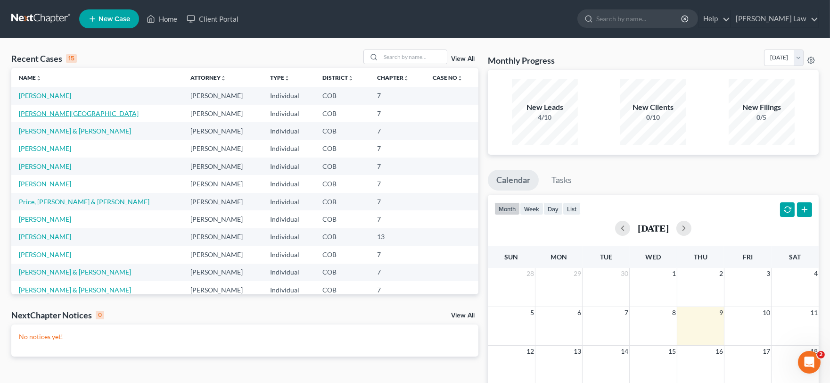 This screenshot has width=830, height=383. Describe the element at coordinates (714, 19) in the screenshot. I see `a: Help` at that location.